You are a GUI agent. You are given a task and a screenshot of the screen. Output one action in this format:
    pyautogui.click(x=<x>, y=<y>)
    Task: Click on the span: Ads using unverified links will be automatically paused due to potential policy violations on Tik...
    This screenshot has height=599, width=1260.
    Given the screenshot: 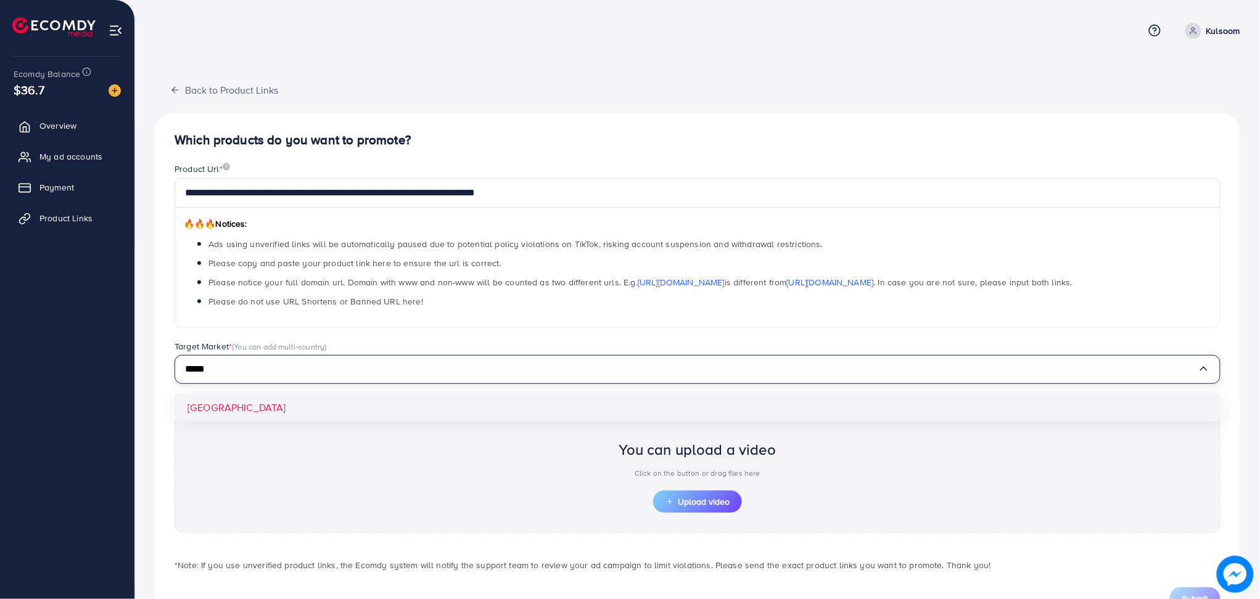 What is the action you would take?
    pyautogui.click(x=515, y=244)
    